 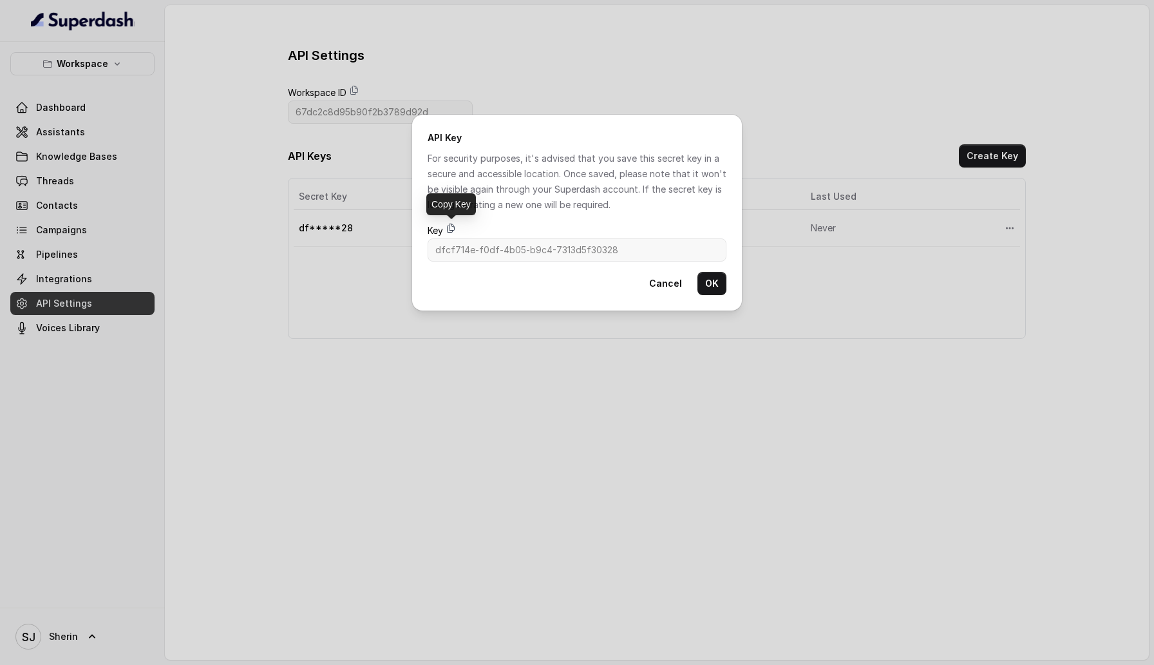 I want to click on div: Copy Key, so click(x=451, y=204).